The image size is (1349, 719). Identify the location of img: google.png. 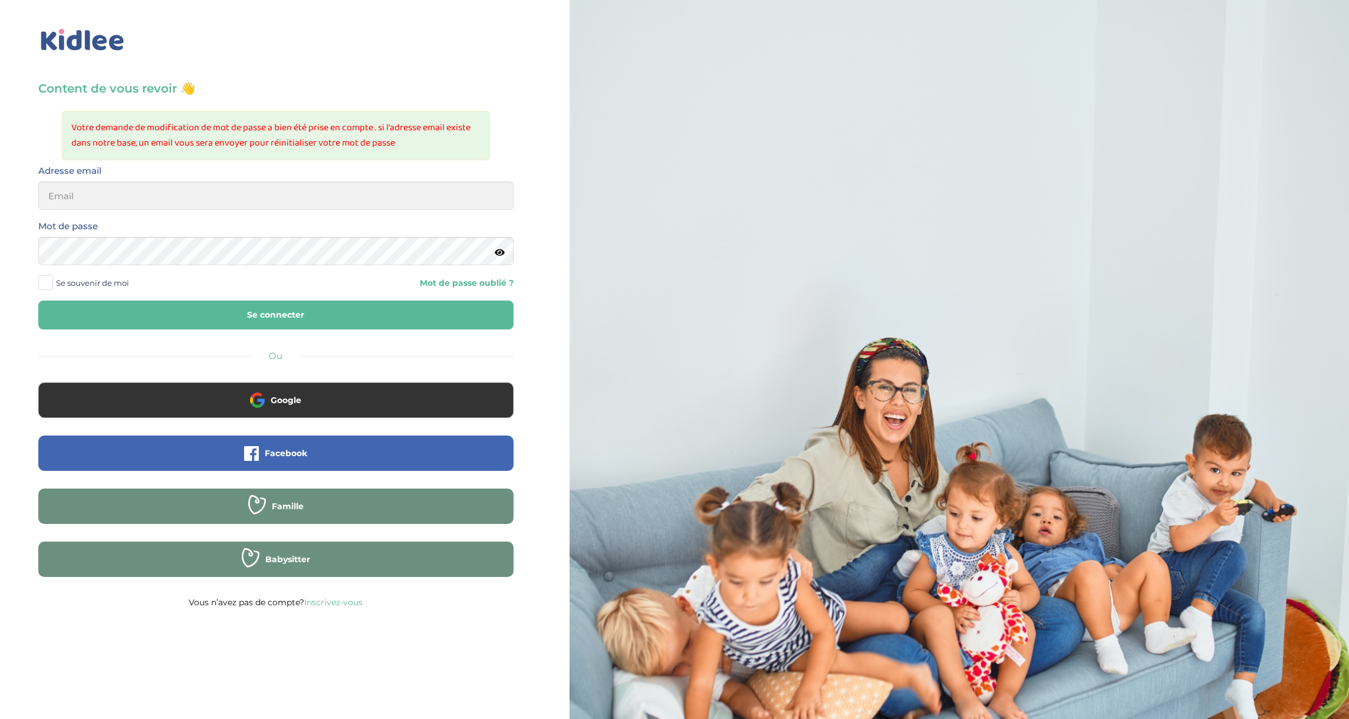
(257, 400).